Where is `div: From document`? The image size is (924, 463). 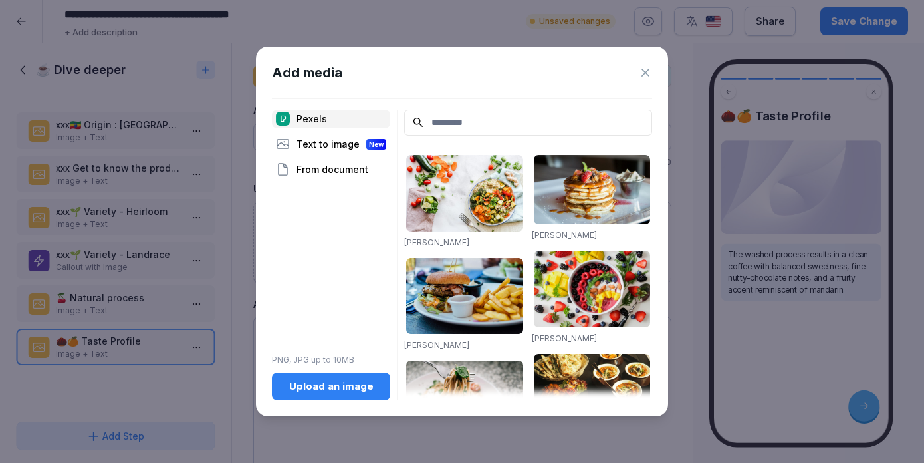 div: From document is located at coordinates (331, 170).